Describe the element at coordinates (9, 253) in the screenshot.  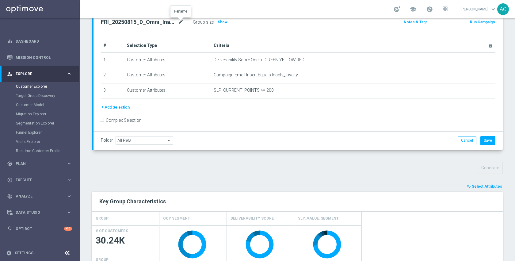
I see `i: settings` at that location.